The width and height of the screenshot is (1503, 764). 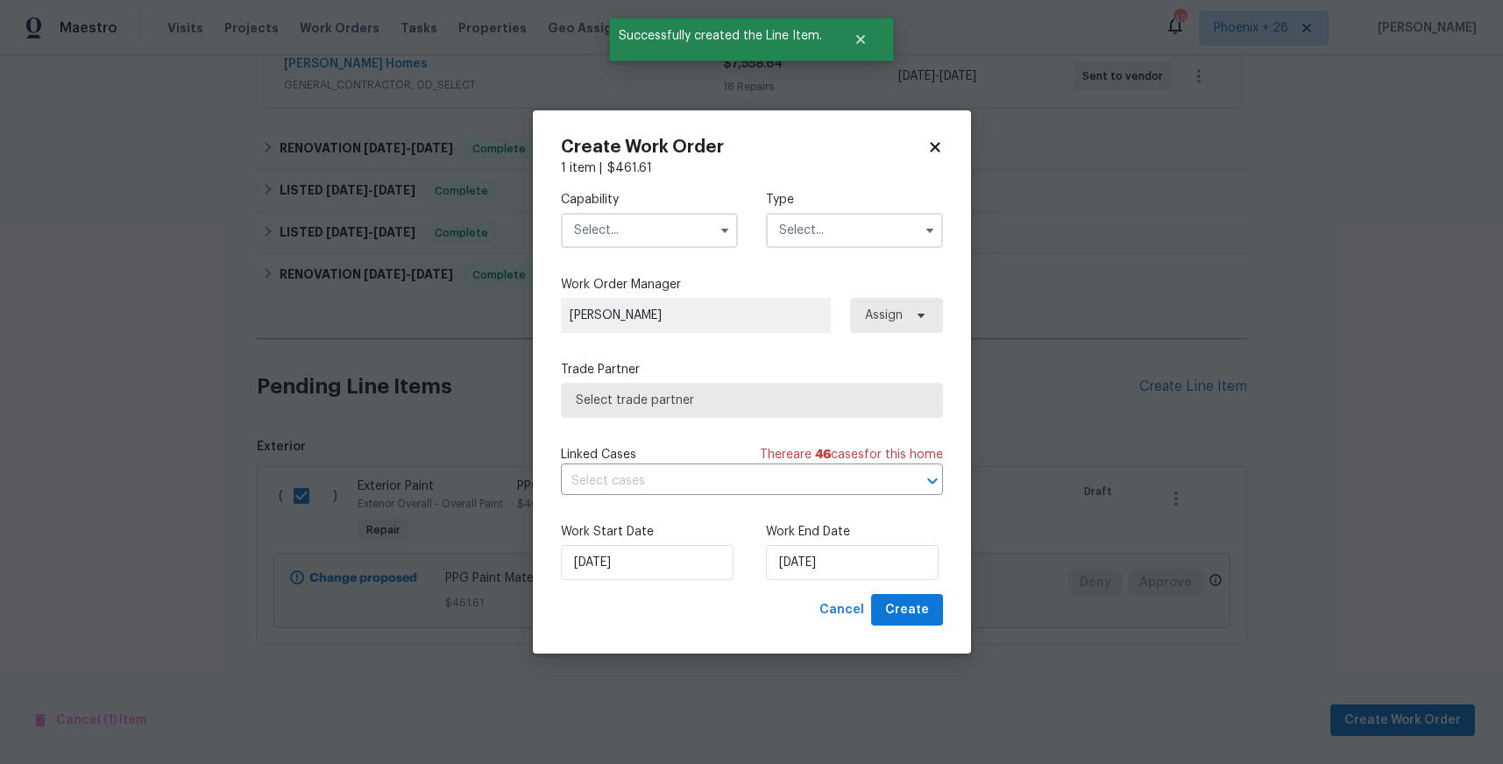 I want to click on label: Capability, so click(x=649, y=200).